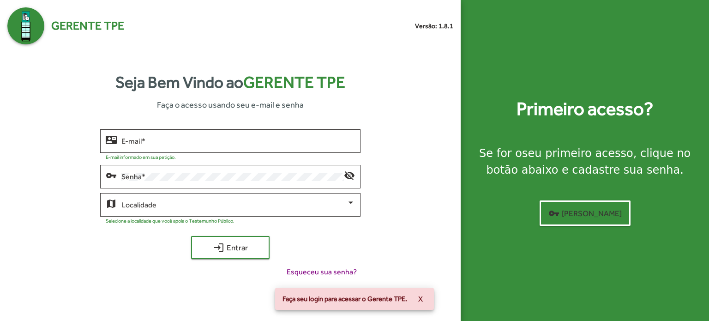  What do you see at coordinates (26, 26) in the screenshot?
I see `img: Logo Gerente` at bounding box center [26, 26].